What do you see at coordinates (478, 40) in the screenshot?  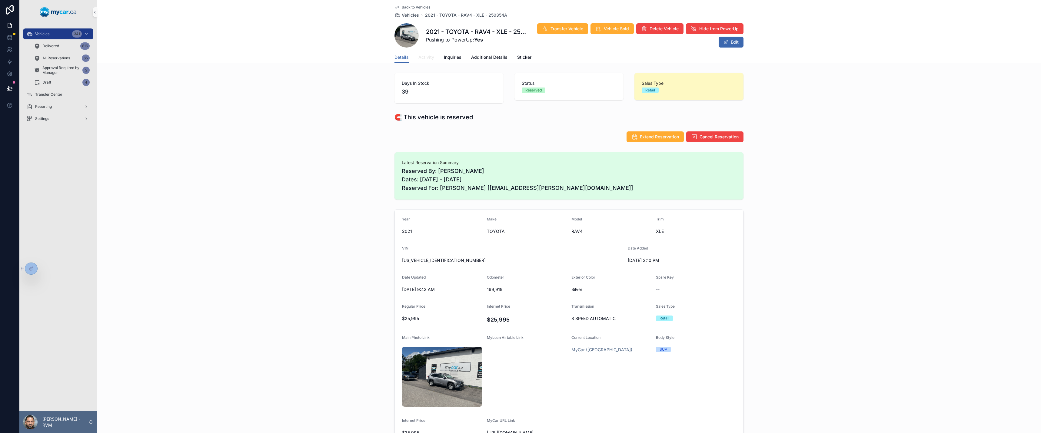 I see `strong: Yes` at bounding box center [478, 40].